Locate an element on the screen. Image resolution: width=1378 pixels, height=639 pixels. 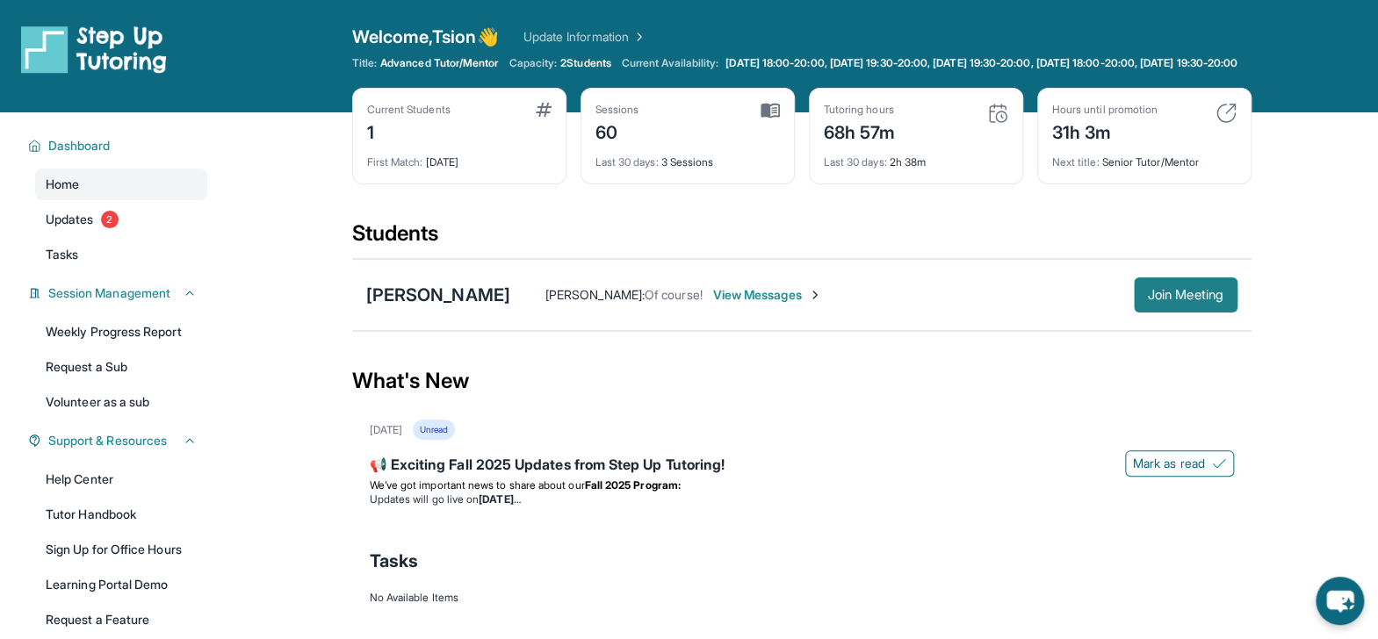
img: logo is located at coordinates (94, 49).